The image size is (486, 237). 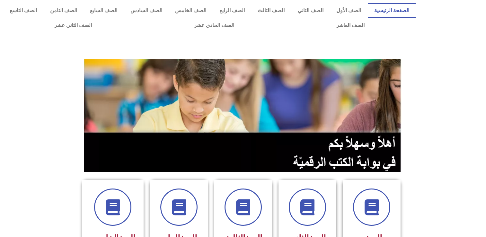 I want to click on a: الصف الخامس, so click(x=191, y=11).